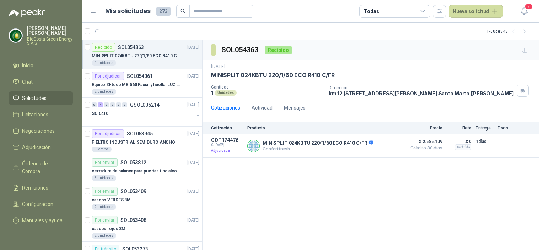 The image size is (539, 250). What do you see at coordinates (424, 141) in the screenshot?
I see `span: $ 2.585.109` at bounding box center [424, 141].